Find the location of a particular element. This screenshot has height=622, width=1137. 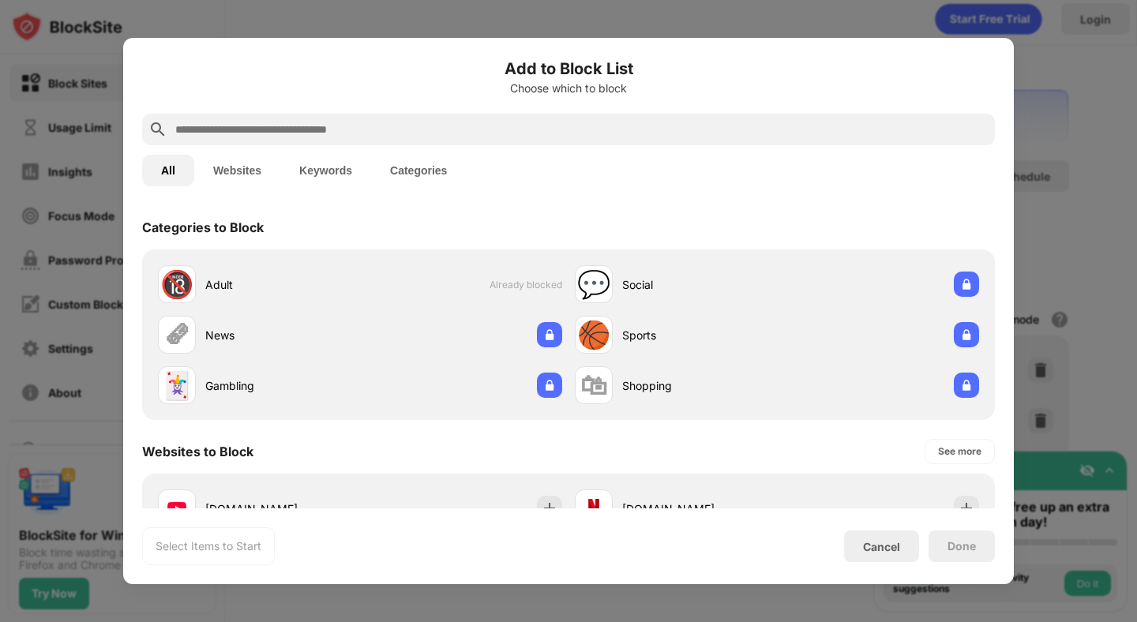

div: Categories to Block is located at coordinates (203, 227).